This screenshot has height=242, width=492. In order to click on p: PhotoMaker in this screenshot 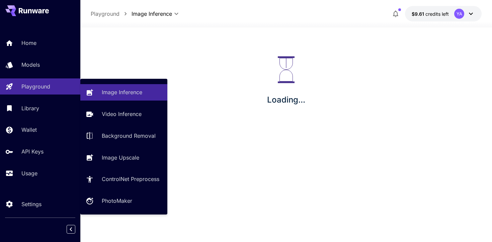, I will do `click(117, 200)`.